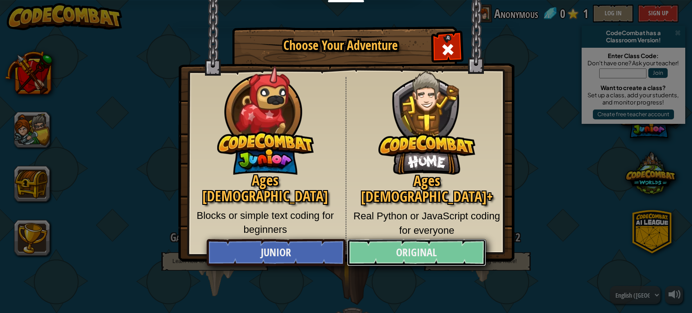 Image resolution: width=692 pixels, height=313 pixels. I want to click on a: Original, so click(416, 253).